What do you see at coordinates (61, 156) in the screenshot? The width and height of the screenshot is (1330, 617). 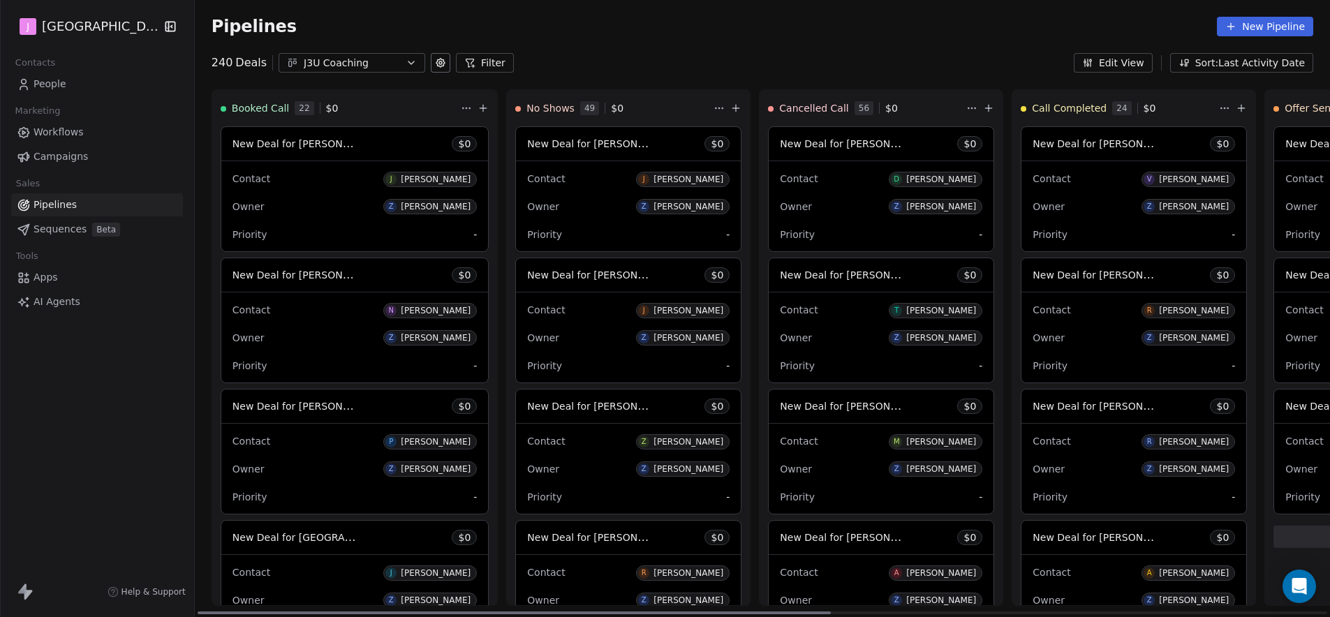 I see `span: Campaigns` at bounding box center [61, 156].